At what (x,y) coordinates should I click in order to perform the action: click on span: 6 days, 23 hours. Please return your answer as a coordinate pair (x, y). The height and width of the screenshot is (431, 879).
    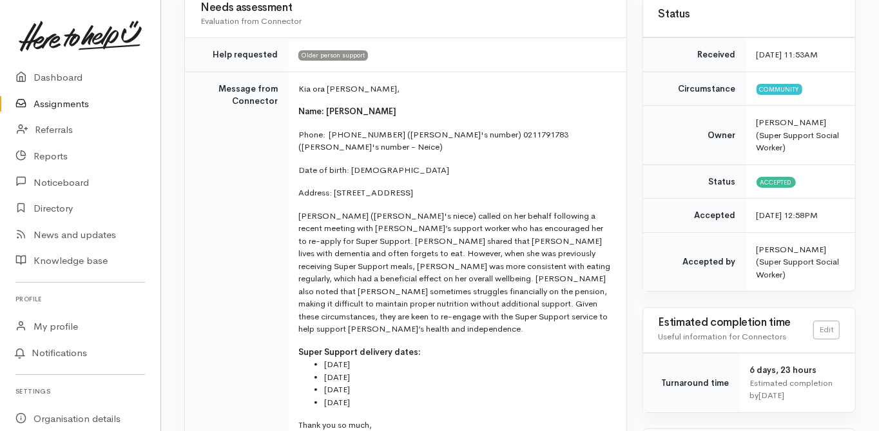
    Looking at the image, I should click on (784, 369).